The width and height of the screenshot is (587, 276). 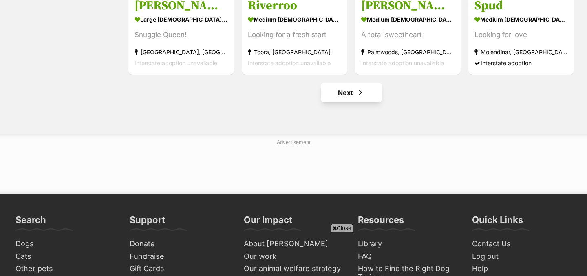 I want to click on h3: Our Impact, so click(x=268, y=222).